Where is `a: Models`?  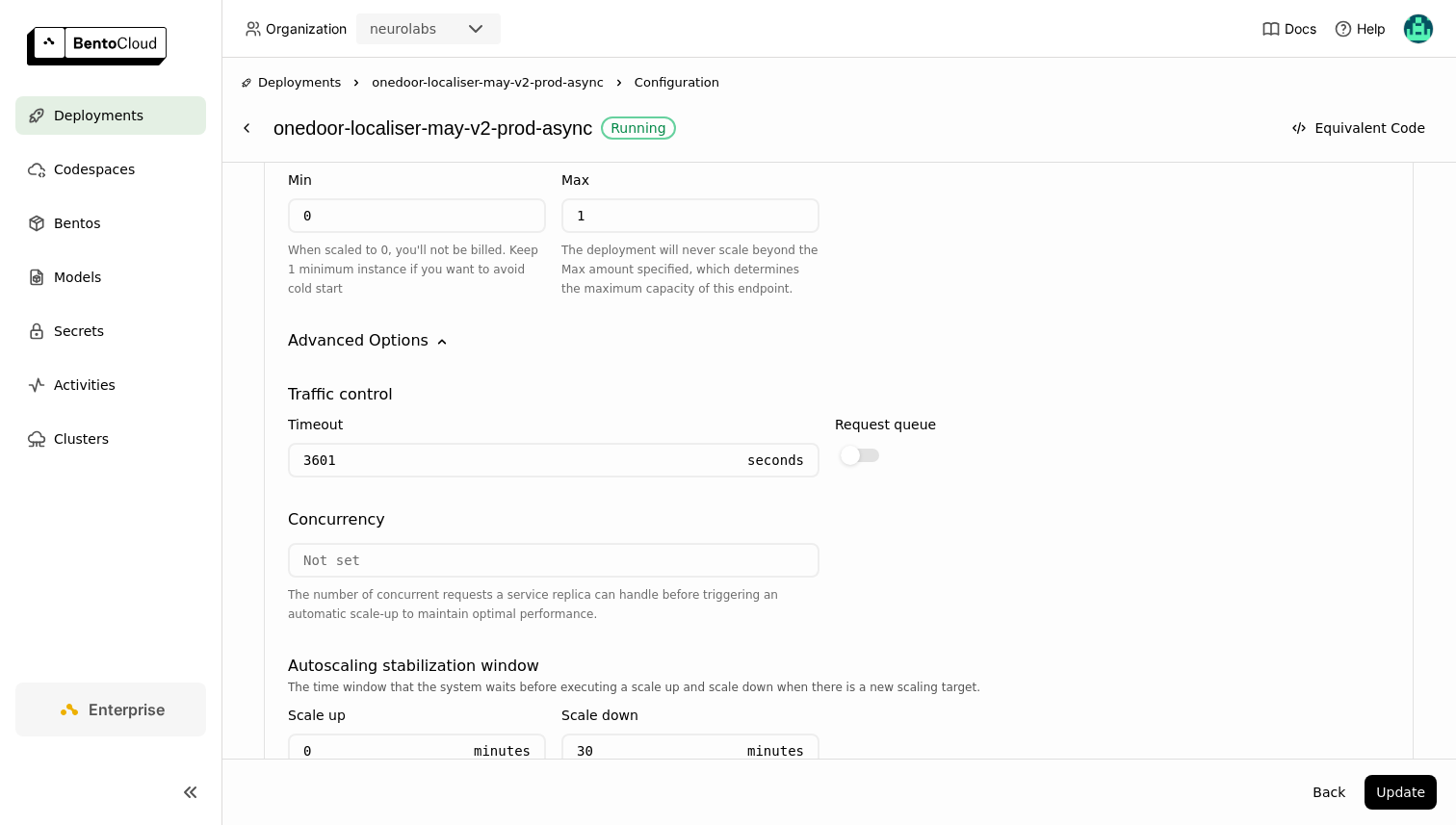 a: Models is located at coordinates (111, 277).